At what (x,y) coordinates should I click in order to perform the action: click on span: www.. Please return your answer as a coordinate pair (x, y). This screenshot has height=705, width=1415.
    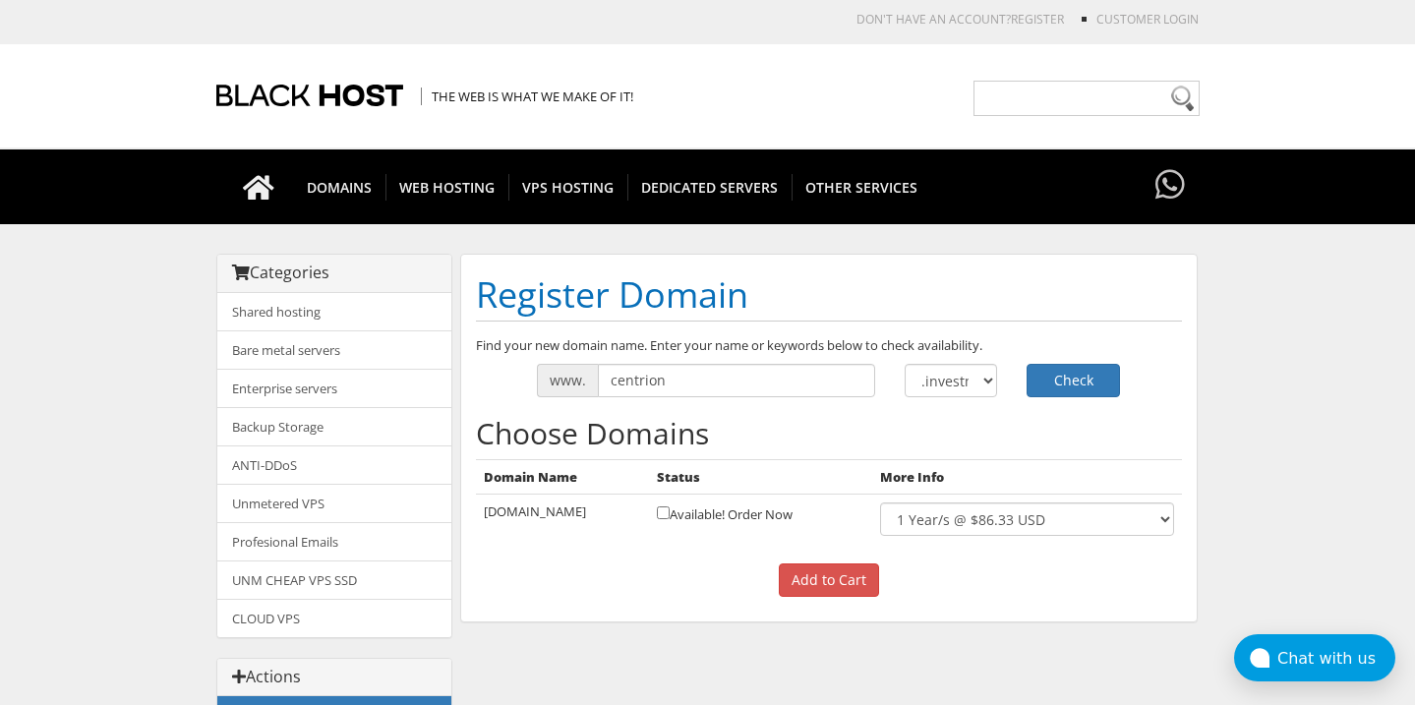
    Looking at the image, I should click on (567, 380).